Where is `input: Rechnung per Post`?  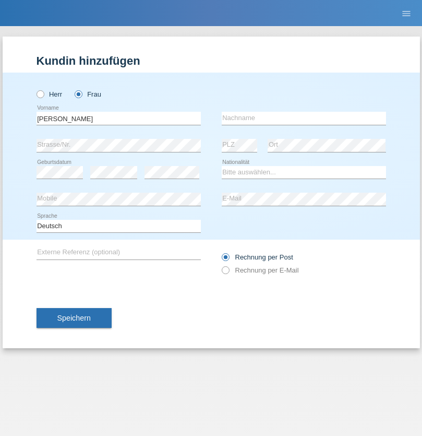 input: Rechnung per Post is located at coordinates (225, 259).